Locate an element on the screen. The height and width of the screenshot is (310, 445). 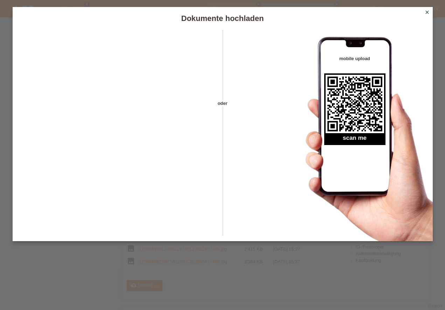
h4: mobile upload is located at coordinates (354, 58).